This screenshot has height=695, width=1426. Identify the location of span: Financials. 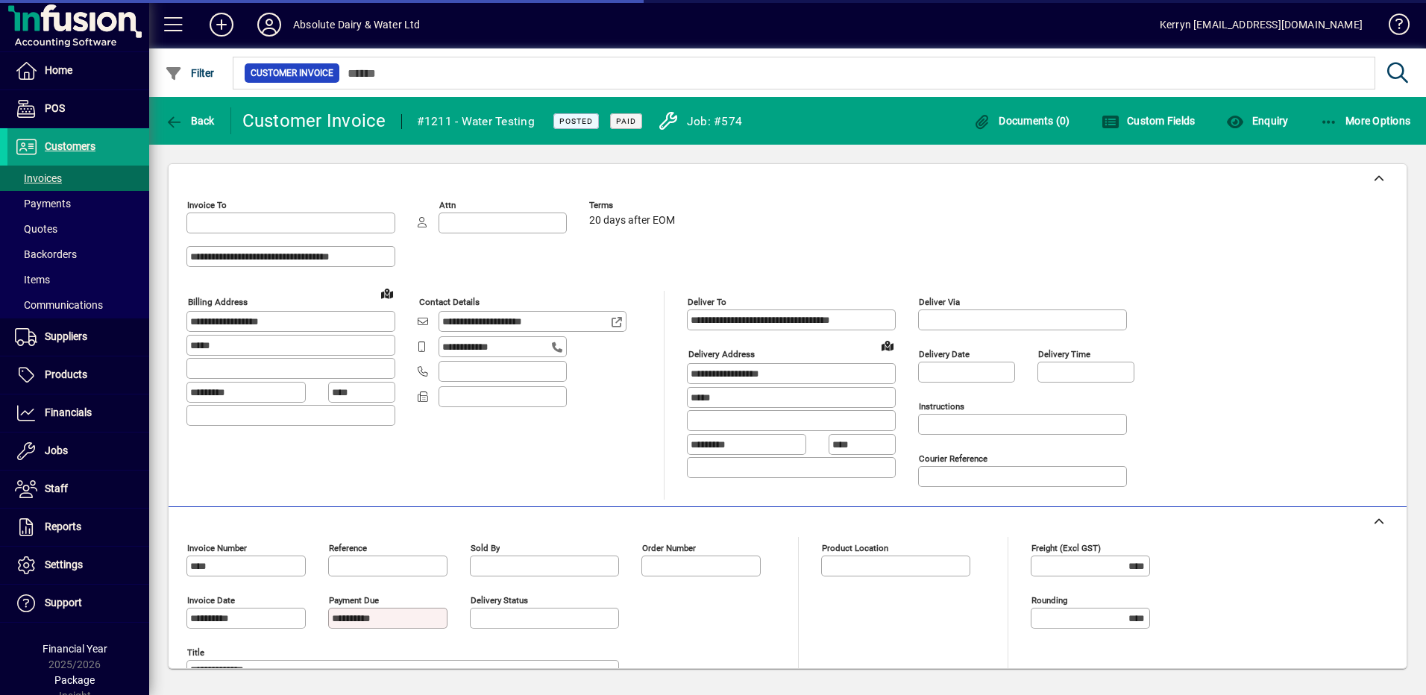
(68, 412).